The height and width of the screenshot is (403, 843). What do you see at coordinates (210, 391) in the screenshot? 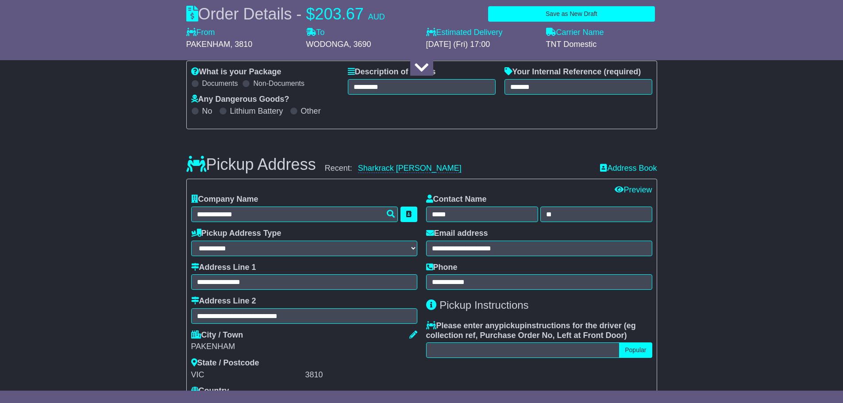
I see `label: Country` at bounding box center [210, 391].